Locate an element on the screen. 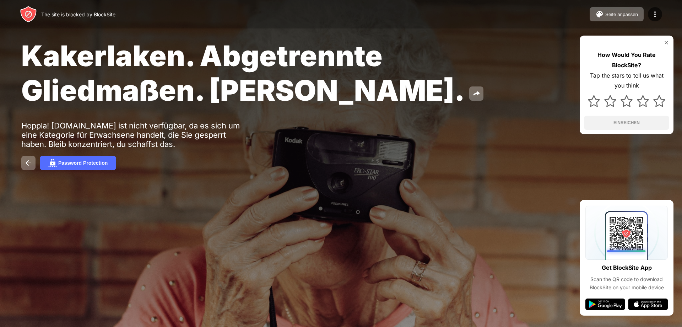  div: Scan the QR code to download BlockSite on your mobile device is located at coordinates (627, 283).